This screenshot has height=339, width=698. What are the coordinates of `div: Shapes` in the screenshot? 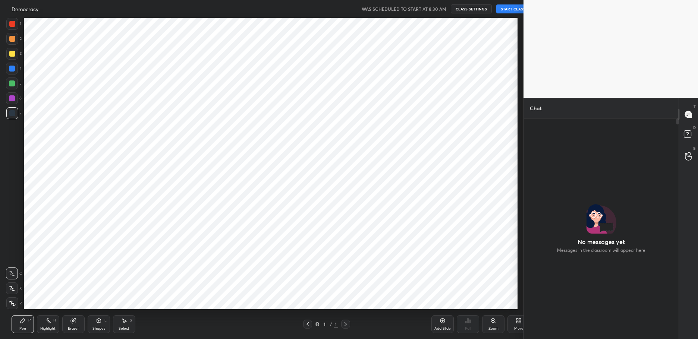 It's located at (99, 329).